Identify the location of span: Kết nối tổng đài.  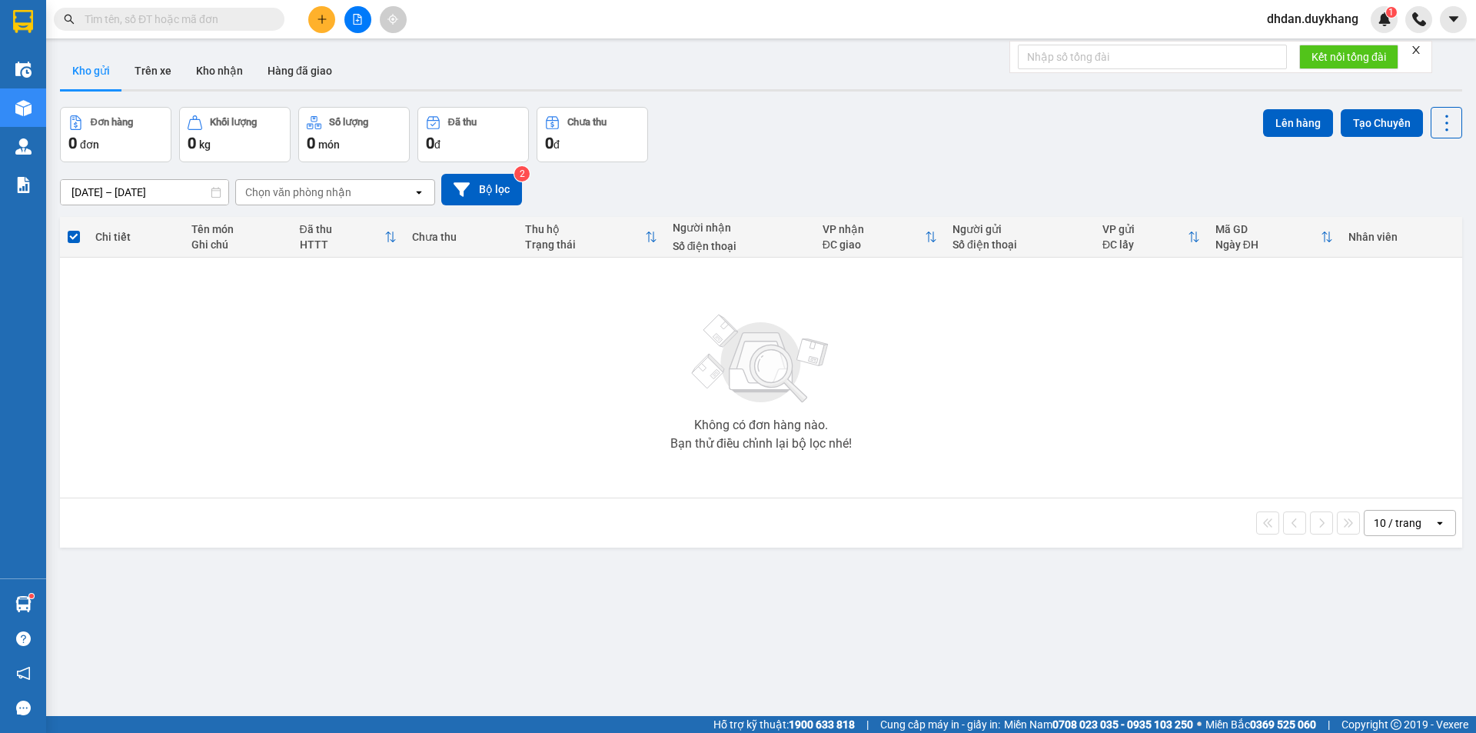
(1348, 57).